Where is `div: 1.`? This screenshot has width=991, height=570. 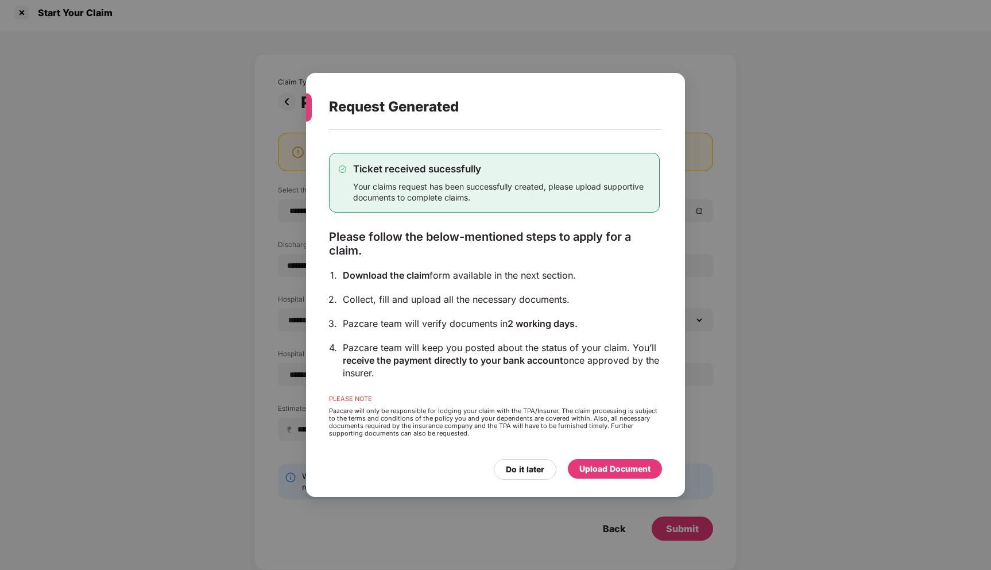
div: 1. is located at coordinates (334, 275).